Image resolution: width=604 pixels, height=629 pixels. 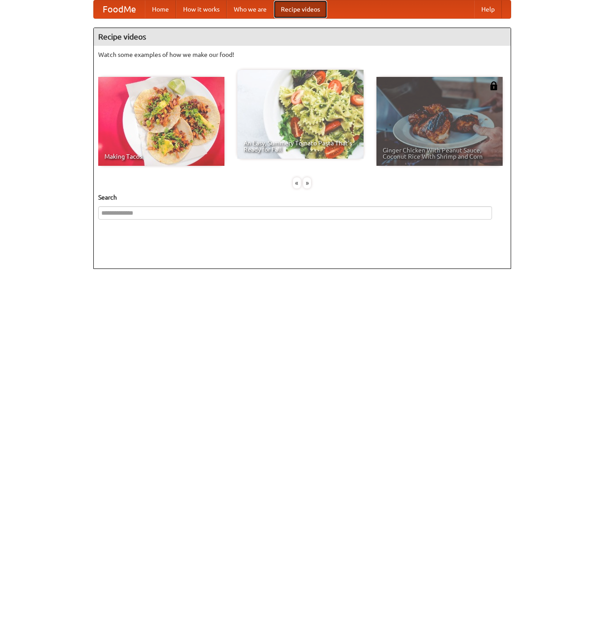 What do you see at coordinates (302, 197) in the screenshot?
I see `h5: Search` at bounding box center [302, 197].